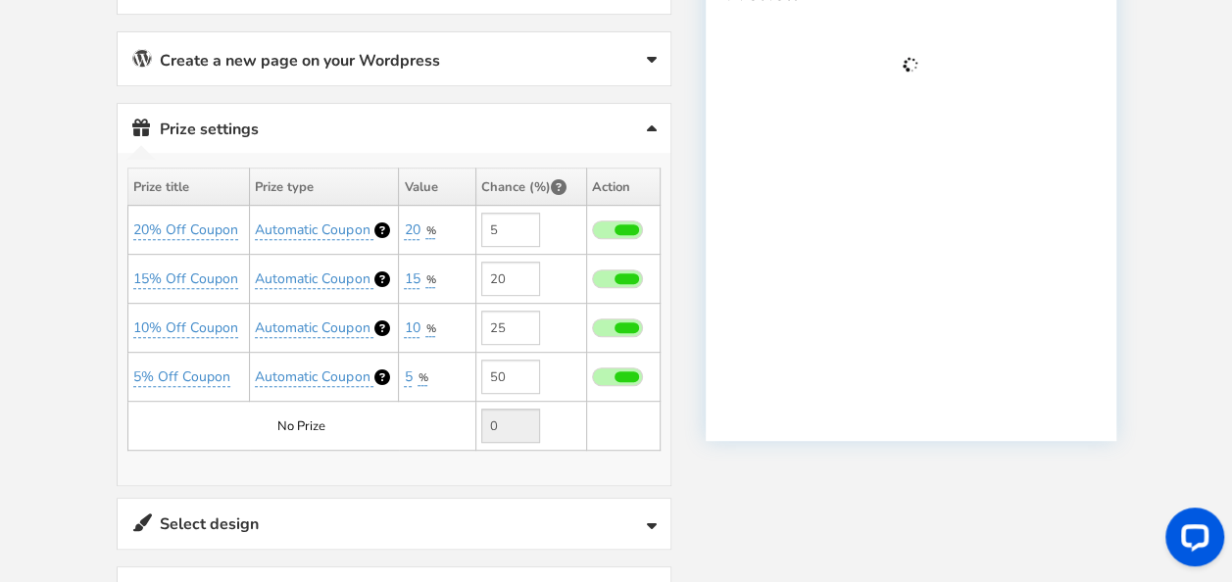  I want to click on a: Prize settings, so click(394, 128).